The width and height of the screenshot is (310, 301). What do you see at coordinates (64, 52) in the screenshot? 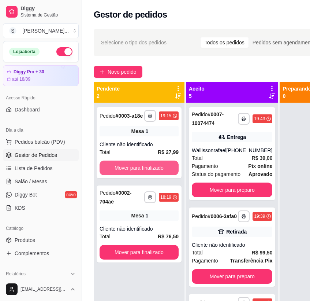
I see `button: Alterar Status` at bounding box center [64, 52].